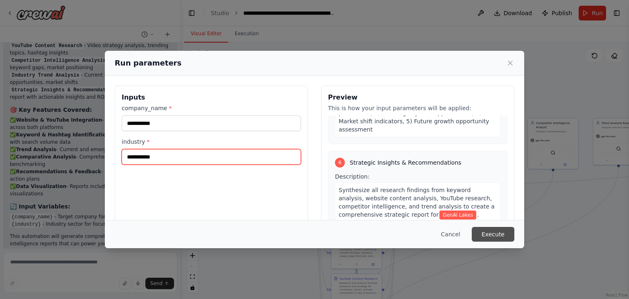 The width and height of the screenshot is (629, 299). Describe the element at coordinates (406, 163) in the screenshot. I see `span: Strategic Insights & Recommendations` at that location.